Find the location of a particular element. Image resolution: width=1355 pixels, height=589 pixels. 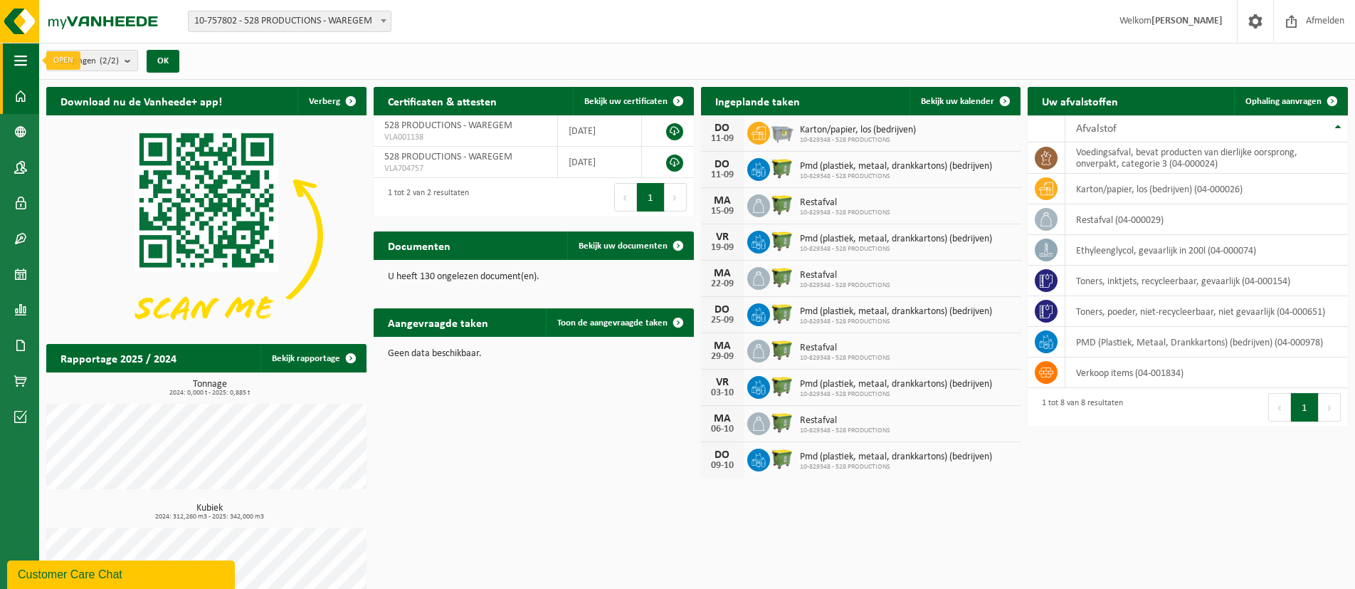

div: 29-09 is located at coordinates (722, 357).